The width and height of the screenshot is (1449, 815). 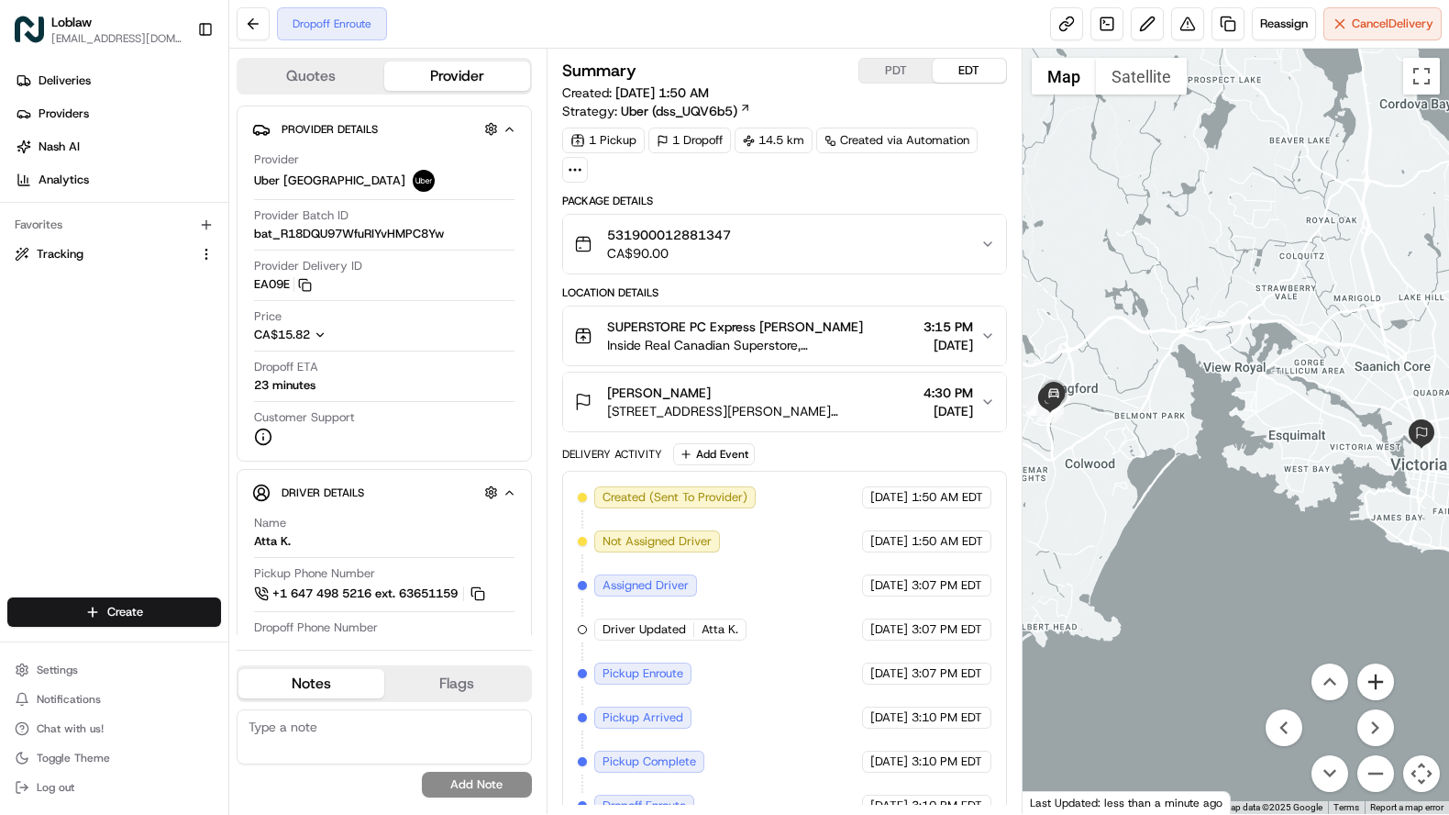 What do you see at coordinates (784, 244) in the screenshot?
I see `button: 531900012881347CA$90.00` at bounding box center [784, 244].